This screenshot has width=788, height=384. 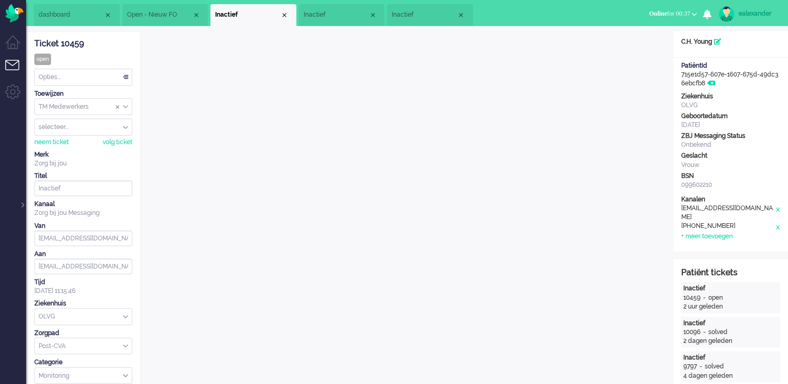 What do you see at coordinates (706, 236) in the screenshot?
I see `div: + meer toevoegen` at bounding box center [706, 236].